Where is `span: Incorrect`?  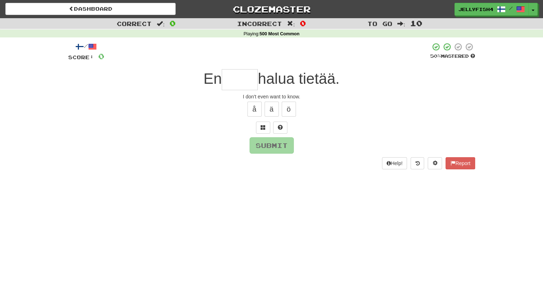
span: Incorrect is located at coordinates (259, 24).